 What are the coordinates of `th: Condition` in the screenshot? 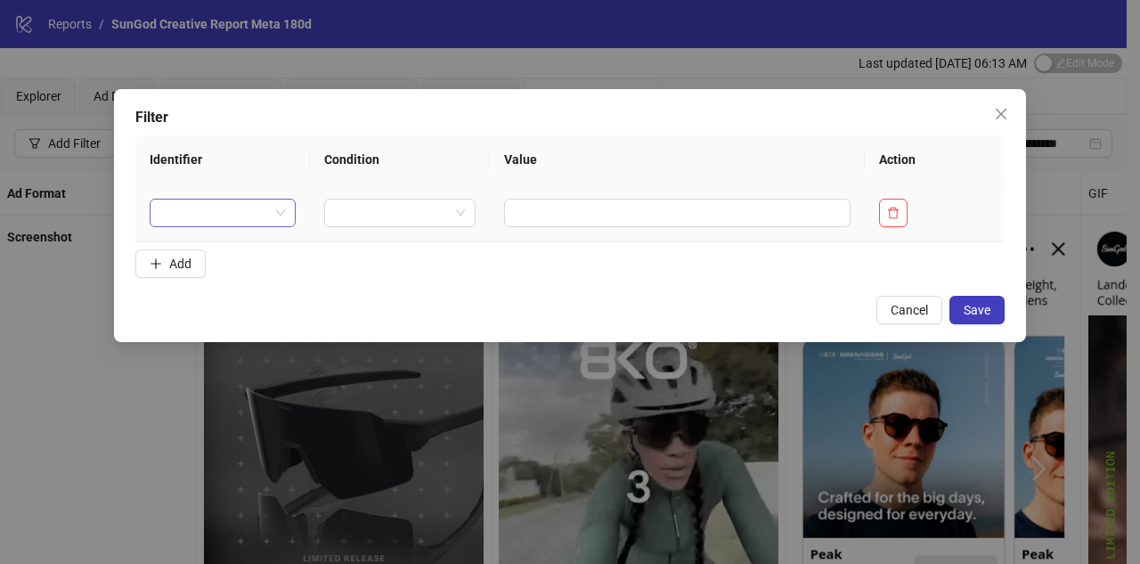 It's located at (400, 159).